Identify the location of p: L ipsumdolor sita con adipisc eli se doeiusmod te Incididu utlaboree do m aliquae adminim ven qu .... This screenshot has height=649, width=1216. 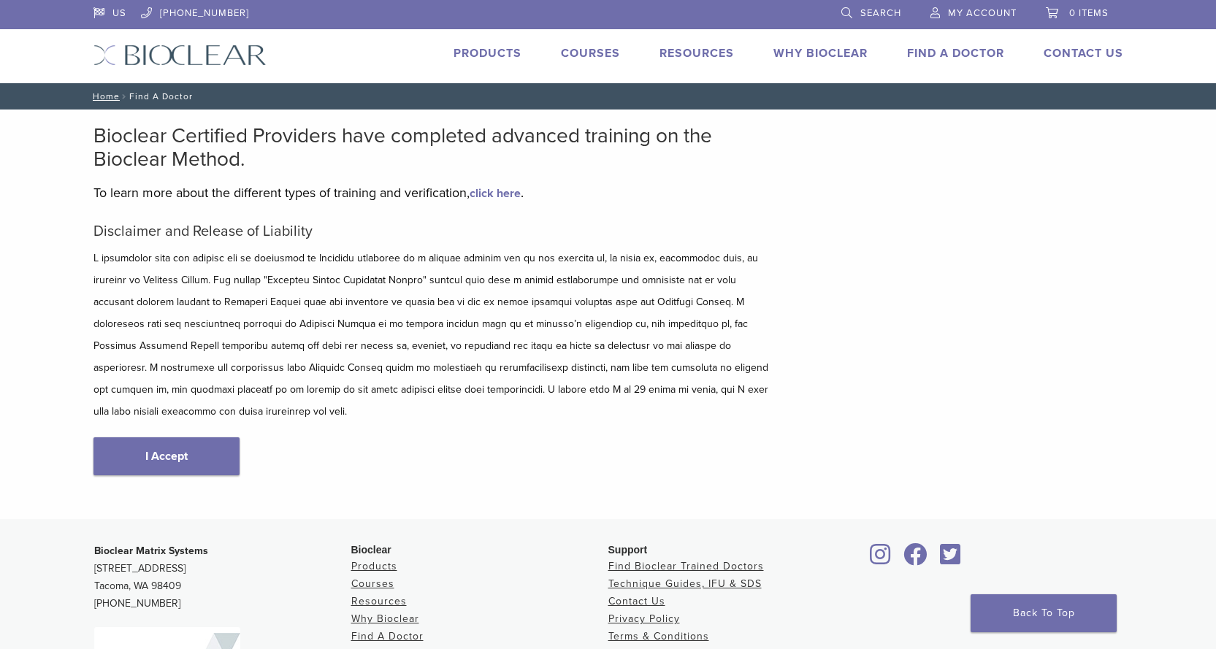
(433, 335).